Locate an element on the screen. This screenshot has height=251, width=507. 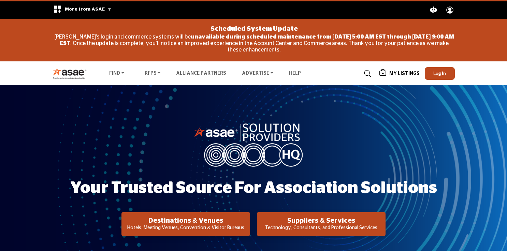
div: Scheduled System Update is located at coordinates (254, 28).